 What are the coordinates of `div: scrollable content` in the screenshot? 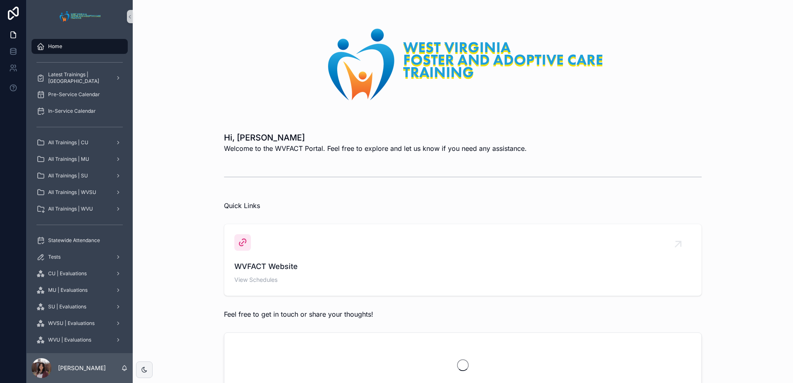 It's located at (80, 193).